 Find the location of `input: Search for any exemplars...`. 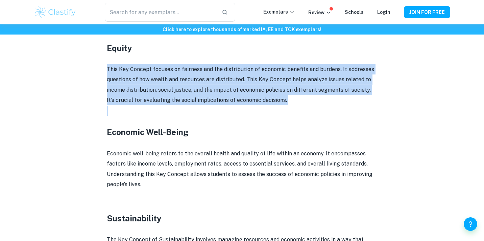

input: Search for any exemplars... is located at coordinates (161, 12).